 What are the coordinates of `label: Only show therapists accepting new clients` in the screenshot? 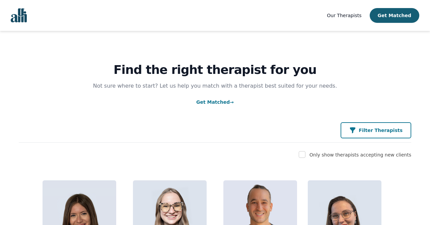 It's located at (361, 155).